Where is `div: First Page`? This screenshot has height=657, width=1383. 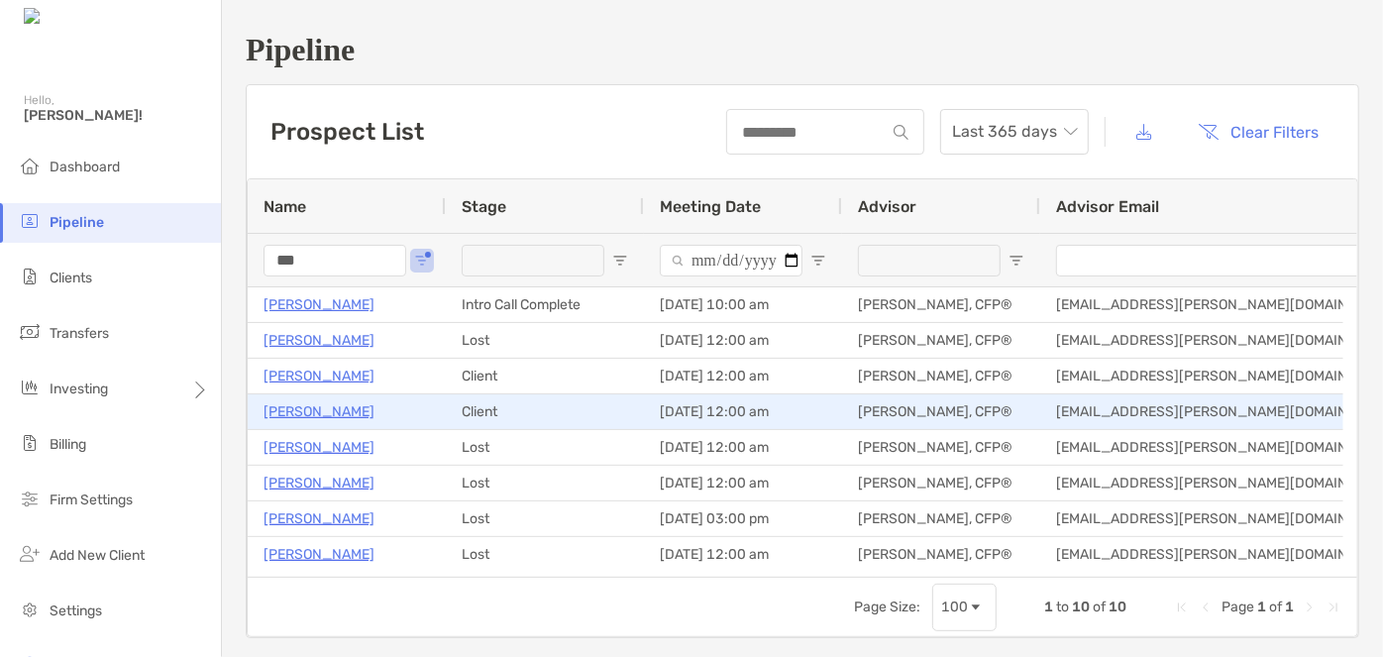 div: First Page is located at coordinates (1182, 607).